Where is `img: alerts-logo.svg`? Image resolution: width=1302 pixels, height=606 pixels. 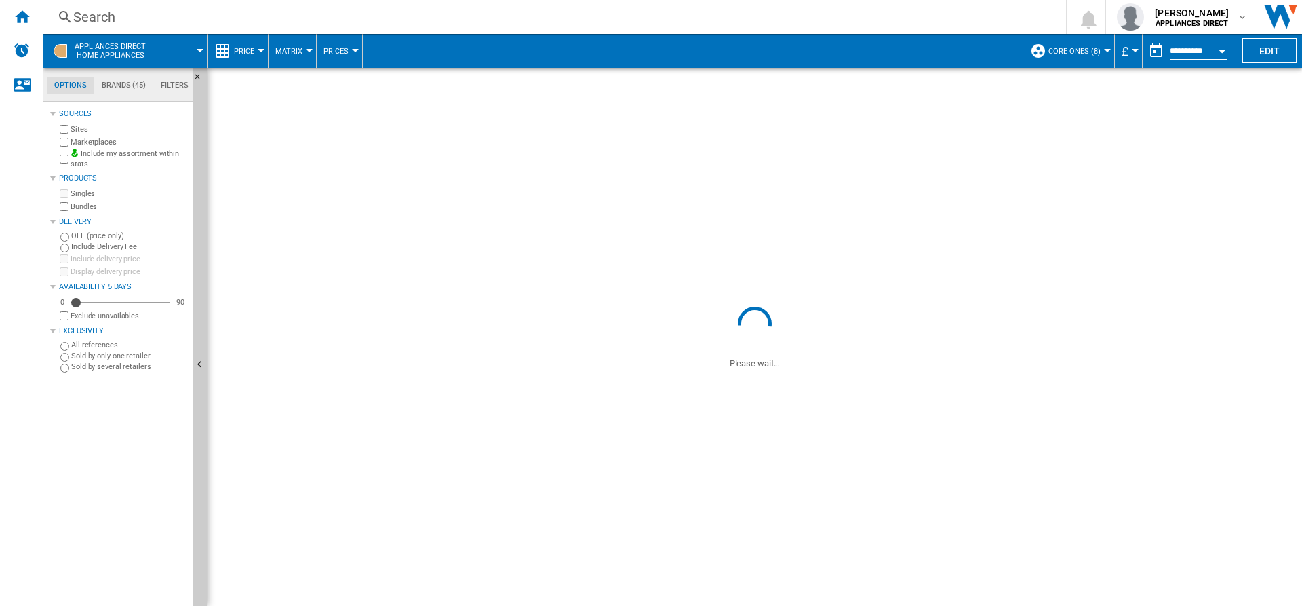
img: alerts-logo.svg is located at coordinates (22, 50).